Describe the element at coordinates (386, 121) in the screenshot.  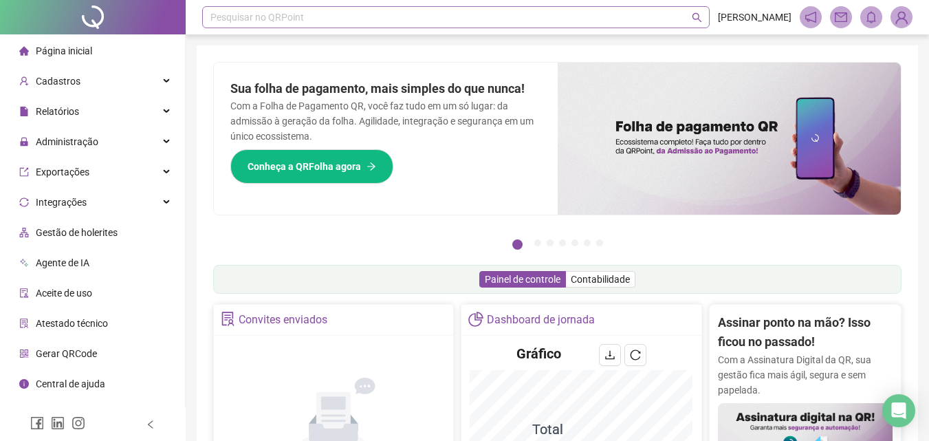
I see `p: Com a Folha de Pagamento QR, você faz tudo em um só lugar: da admissão à geração da folha. Agilid...` at that location.